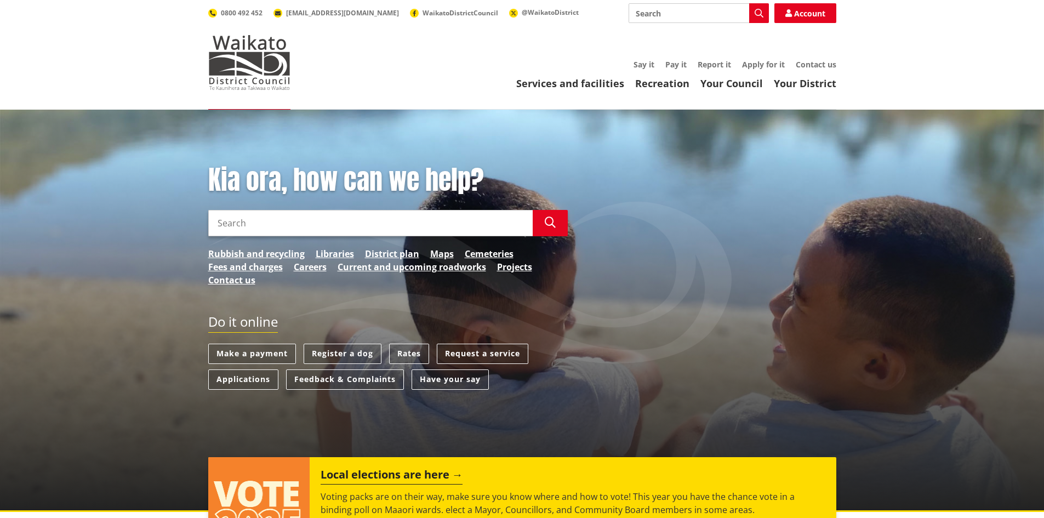  What do you see at coordinates (544, 12) in the screenshot?
I see `a: @WaikatoDistrict` at bounding box center [544, 12].